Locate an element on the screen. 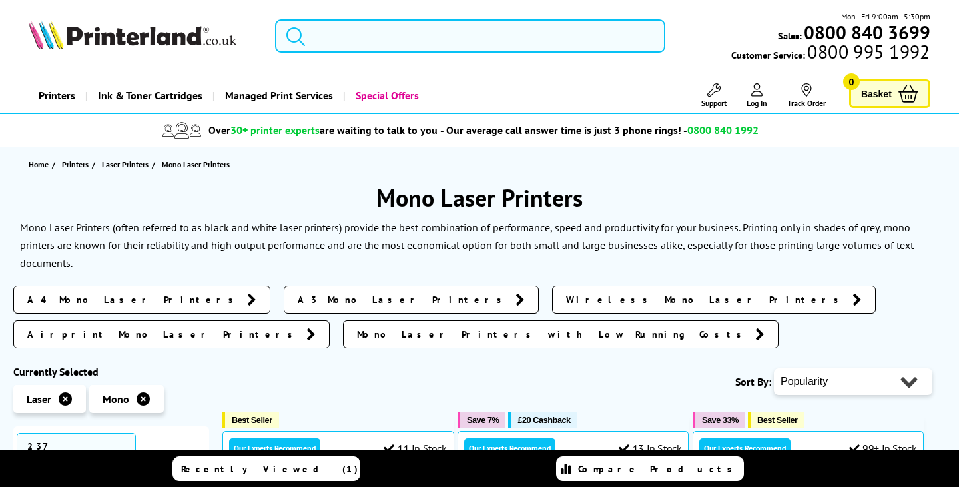 This screenshot has height=487, width=959. a: Recently Viewed (1) is located at coordinates (266, 468).